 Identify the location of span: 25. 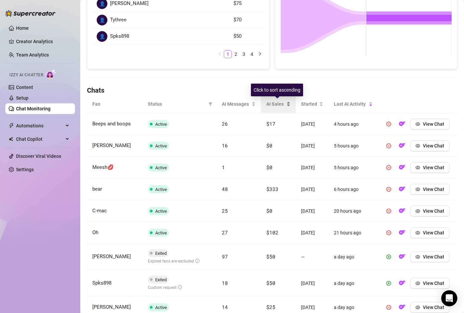
(225, 211).